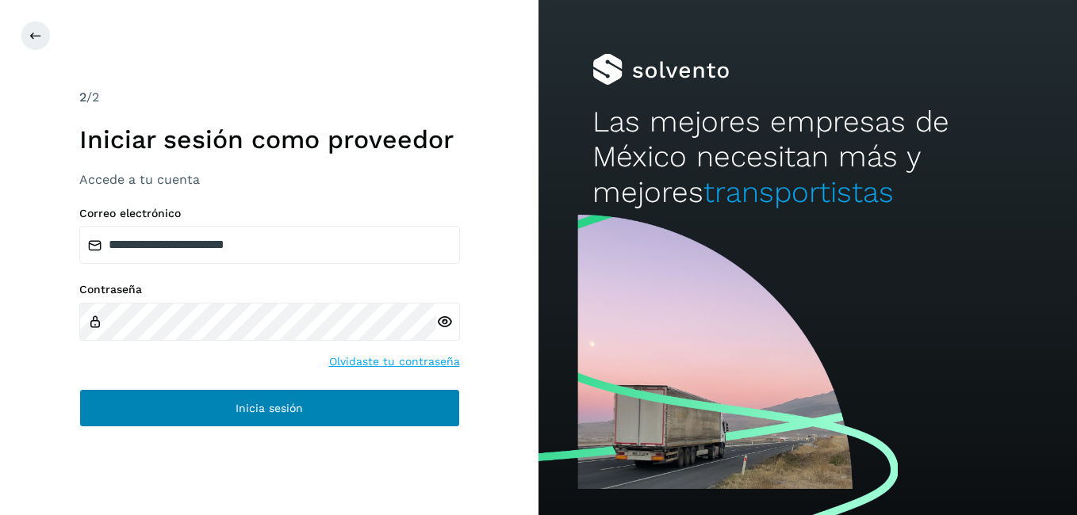 The width and height of the screenshot is (1077, 515). I want to click on h1: Iniciar sesión como proveedor, so click(270, 140).